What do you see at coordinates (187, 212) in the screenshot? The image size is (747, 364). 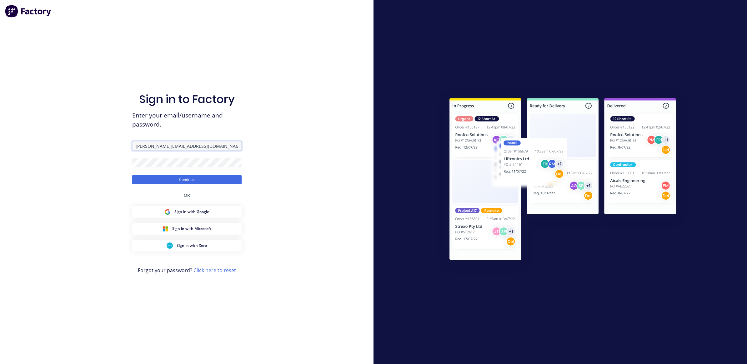 I see `button: Google Sign inSign in with Google` at bounding box center [187, 212].